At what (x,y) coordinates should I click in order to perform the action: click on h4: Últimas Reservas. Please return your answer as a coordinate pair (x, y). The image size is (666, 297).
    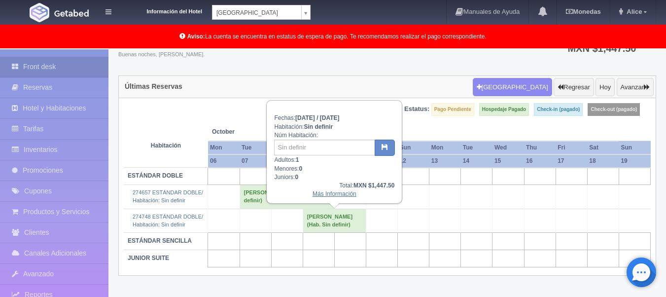
    Looking at the image, I should click on (153, 86).